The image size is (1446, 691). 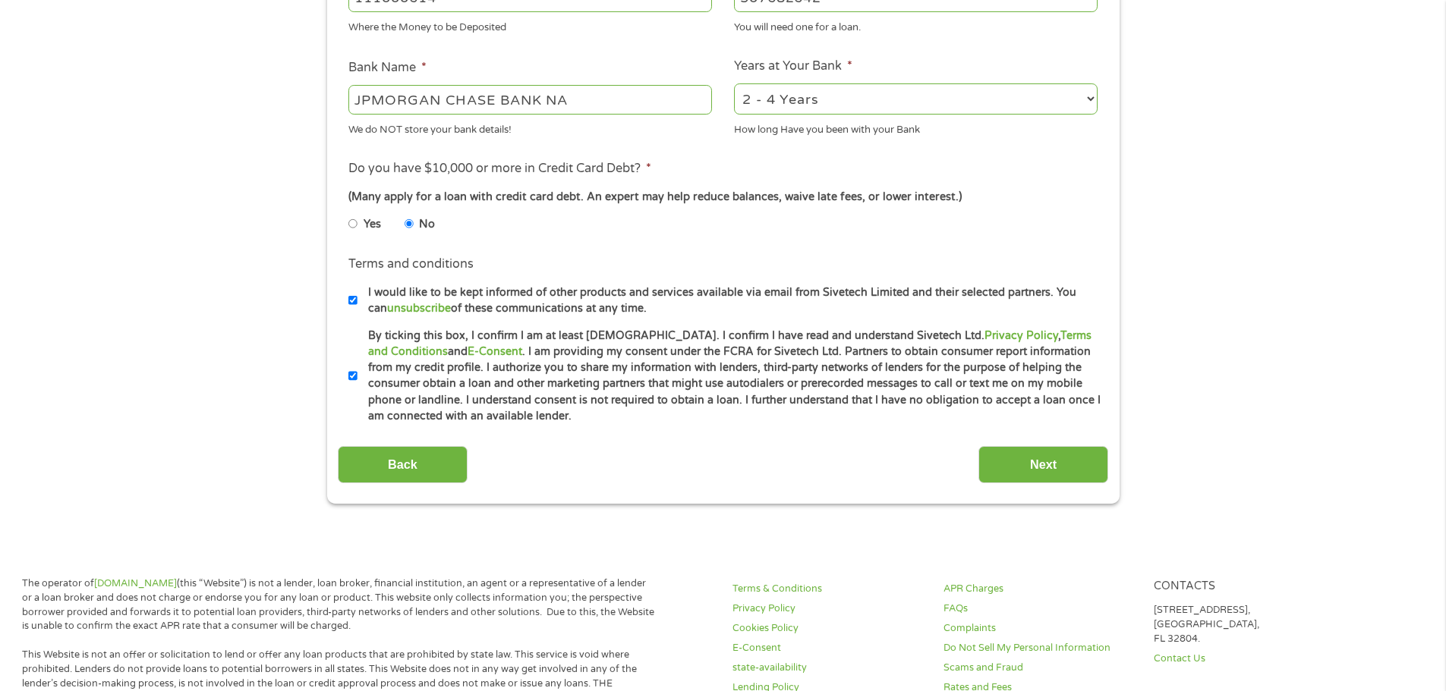 What do you see at coordinates (729, 300) in the screenshot?
I see `label: I would like to be kept informed of other products and services available via email from Sivetech...` at bounding box center [729, 300].